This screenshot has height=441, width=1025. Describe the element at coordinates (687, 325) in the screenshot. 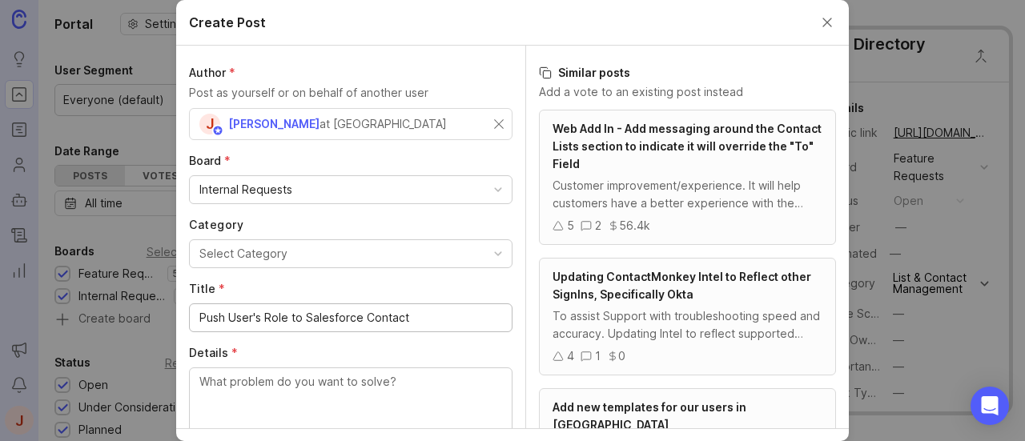

I see `div: To assist Support with troubleshooting speed and accuracy. Updating Intel to reflect supported mo...` at that location.